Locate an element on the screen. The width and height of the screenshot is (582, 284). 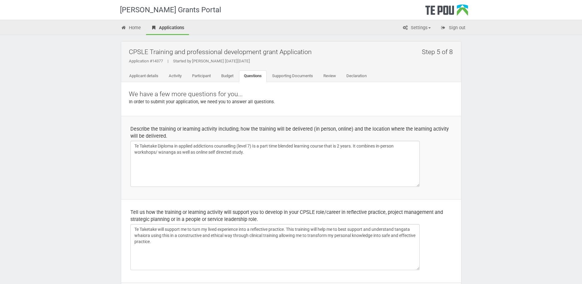
a: Review is located at coordinates (330, 76).